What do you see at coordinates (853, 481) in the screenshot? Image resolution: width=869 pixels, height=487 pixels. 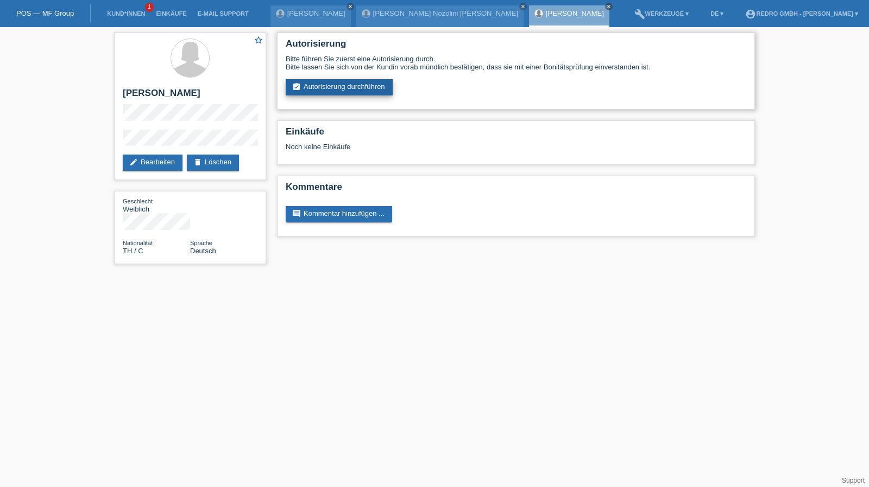 I see `a: Support` at bounding box center [853, 481].